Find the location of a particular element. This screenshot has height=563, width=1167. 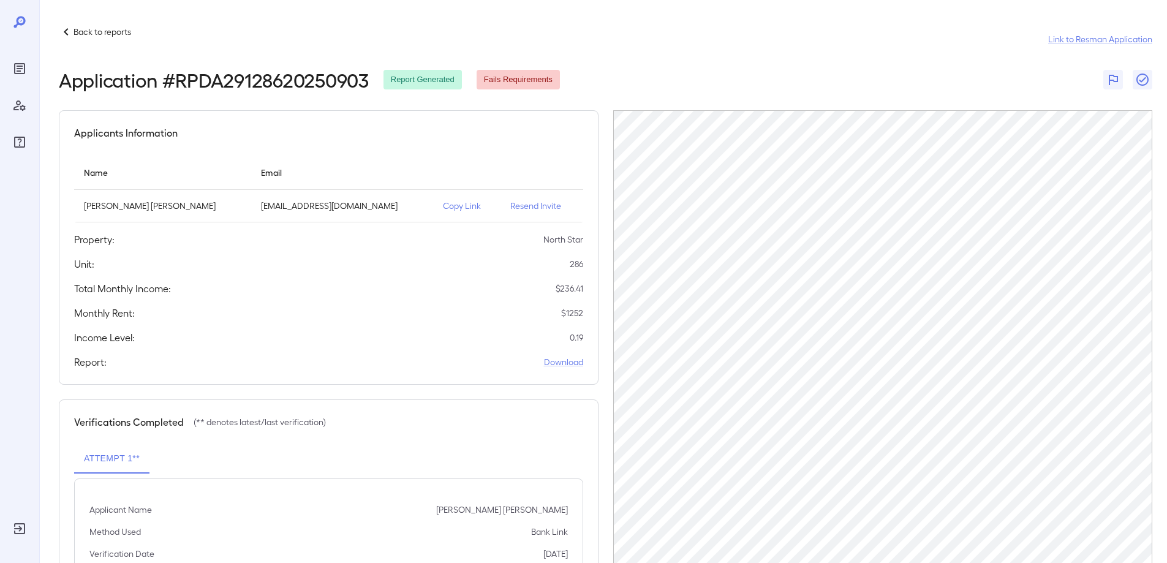

p: 0.19 is located at coordinates (576, 338).